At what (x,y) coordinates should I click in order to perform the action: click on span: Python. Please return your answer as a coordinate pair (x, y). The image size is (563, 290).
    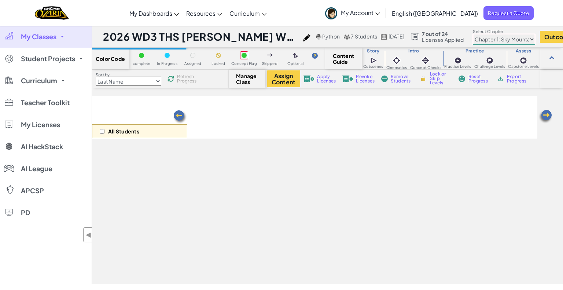
    Looking at the image, I should click on (331, 36).